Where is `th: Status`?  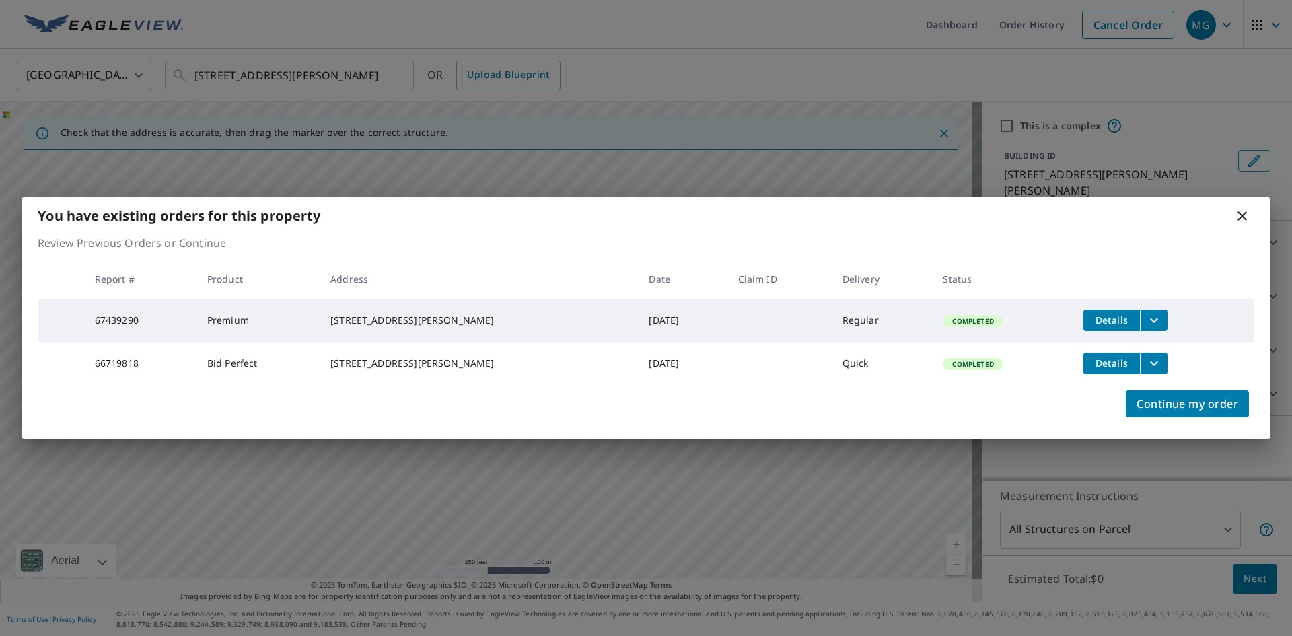
th: Status is located at coordinates (1002, 279).